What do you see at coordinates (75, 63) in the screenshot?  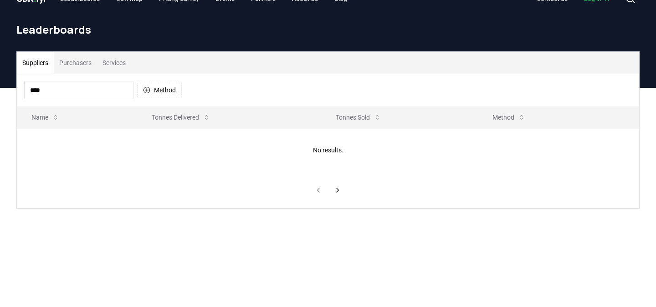 I see `button: Purchasers` at bounding box center [75, 63].